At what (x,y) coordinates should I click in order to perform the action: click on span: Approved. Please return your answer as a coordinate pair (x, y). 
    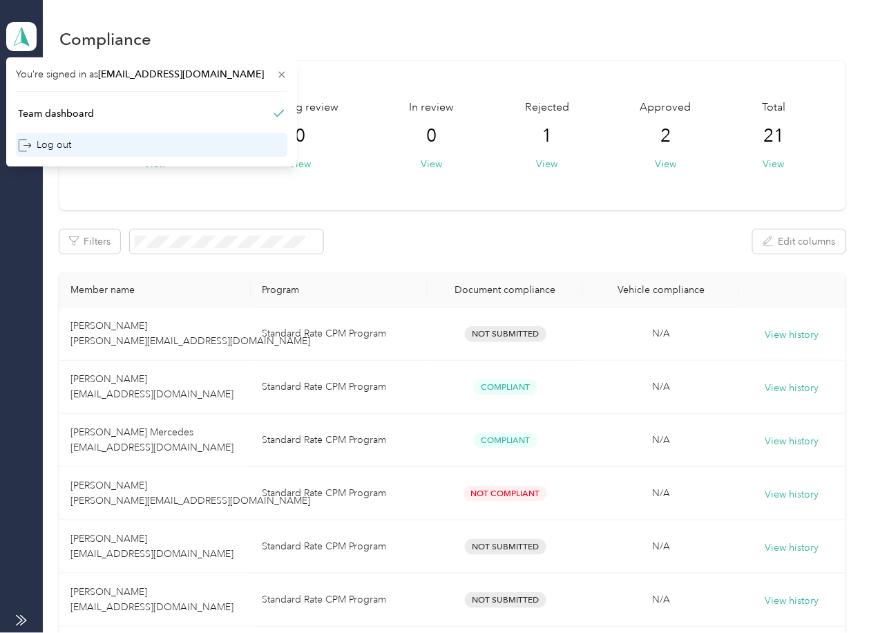
    Looking at the image, I should click on (666, 108).